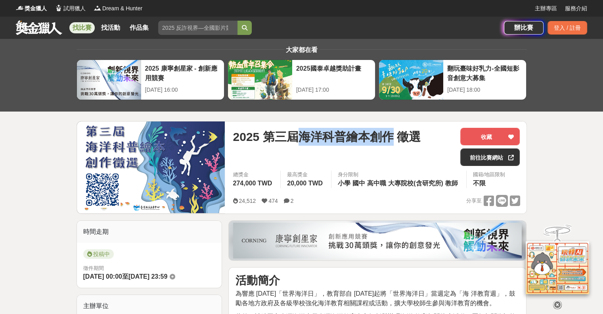 Image resolution: width=603 pixels, height=314 pixels. I want to click on span: Dream & Hunter, so click(122, 8).